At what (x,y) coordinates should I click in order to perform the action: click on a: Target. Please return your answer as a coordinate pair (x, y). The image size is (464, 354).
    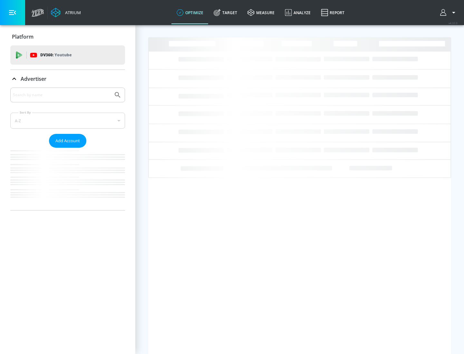
    Looking at the image, I should click on (225, 13).